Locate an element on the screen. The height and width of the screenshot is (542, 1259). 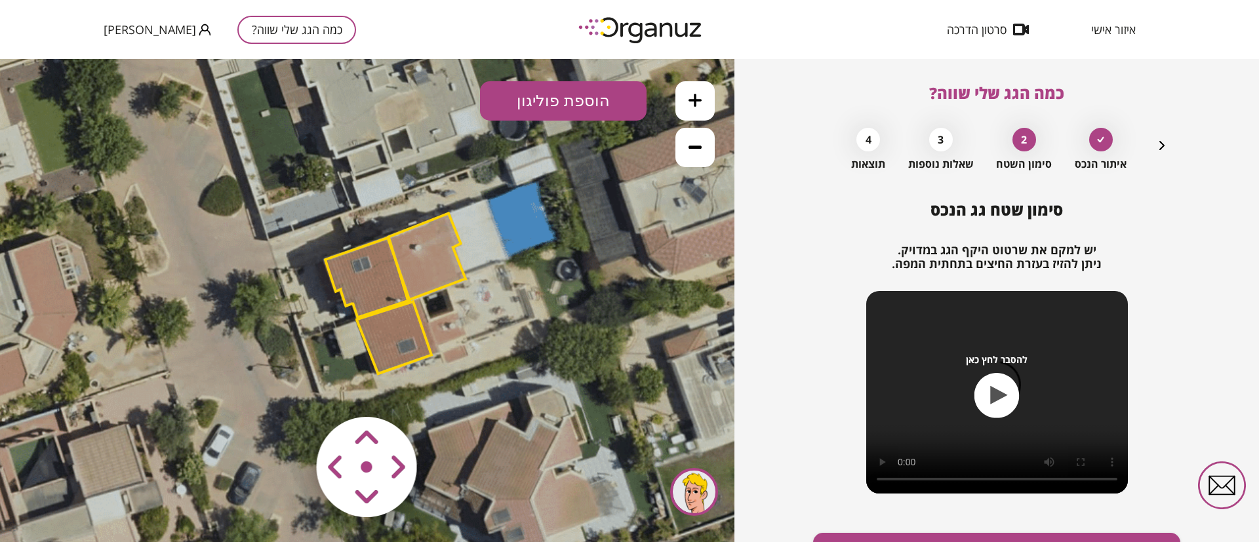
span: איזור אישי is located at coordinates (1113, 30).